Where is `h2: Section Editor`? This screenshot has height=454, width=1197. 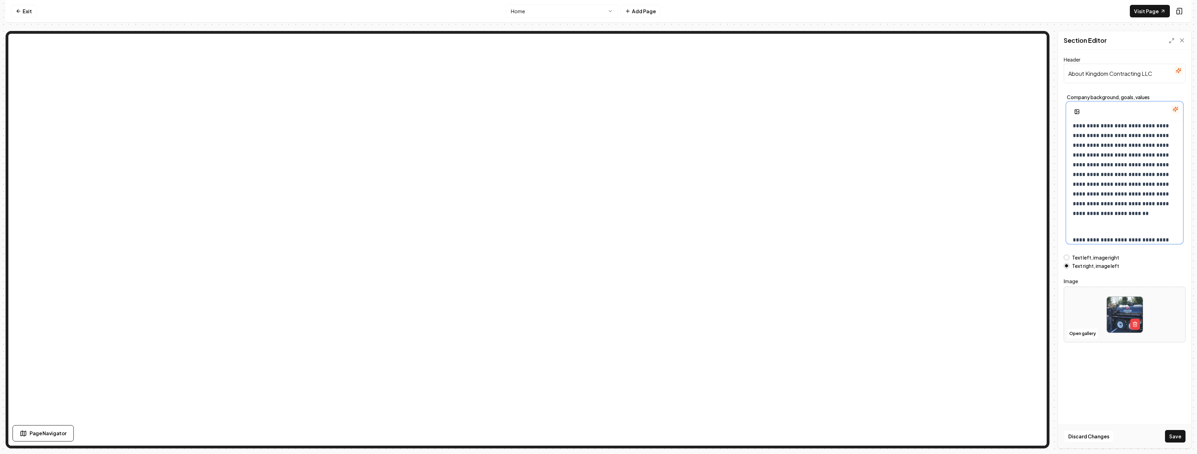
h2: Section Editor is located at coordinates (1085, 40).